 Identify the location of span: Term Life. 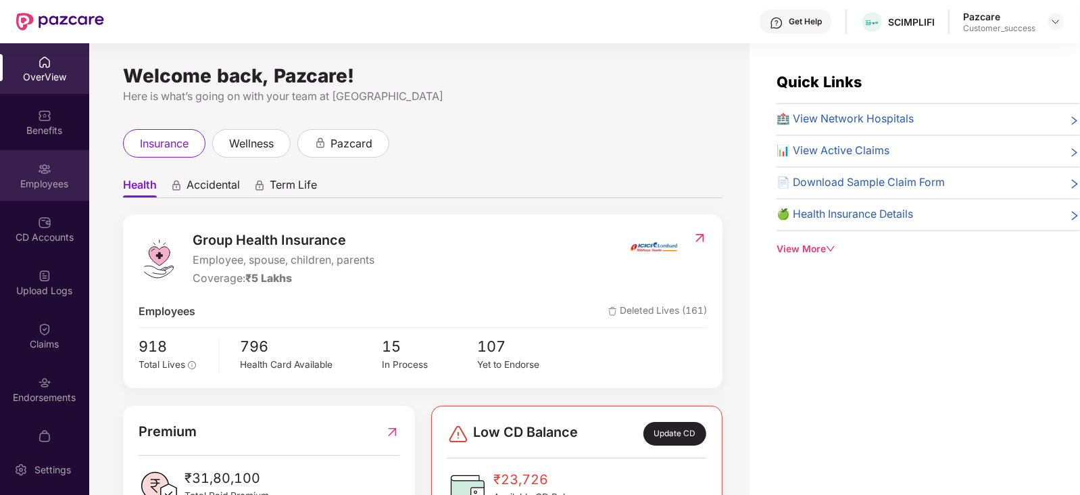
(293, 187).